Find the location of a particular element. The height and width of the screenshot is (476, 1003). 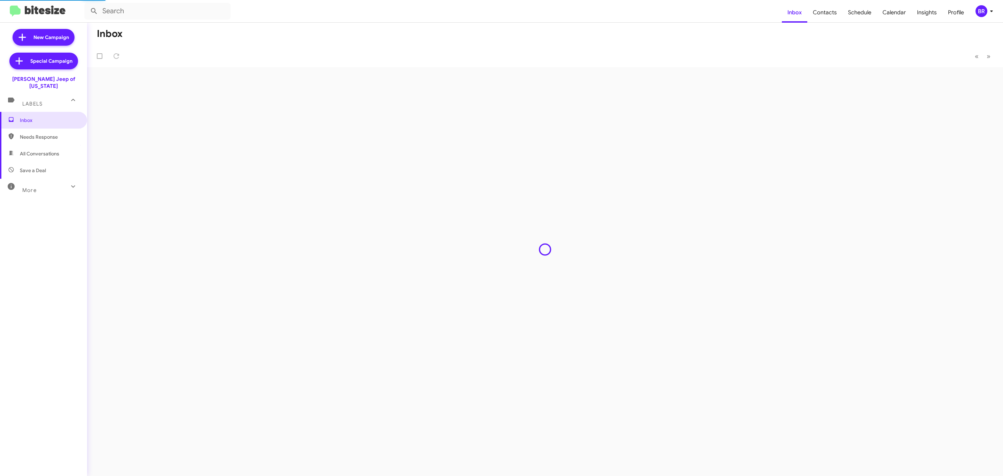

a: Special Campaign is located at coordinates (44, 61).